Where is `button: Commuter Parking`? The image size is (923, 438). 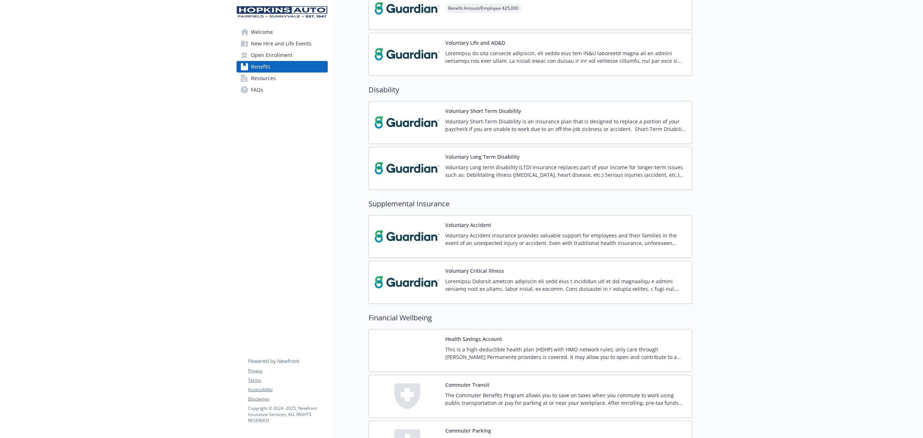 button: Commuter Parking is located at coordinates (468, 430).